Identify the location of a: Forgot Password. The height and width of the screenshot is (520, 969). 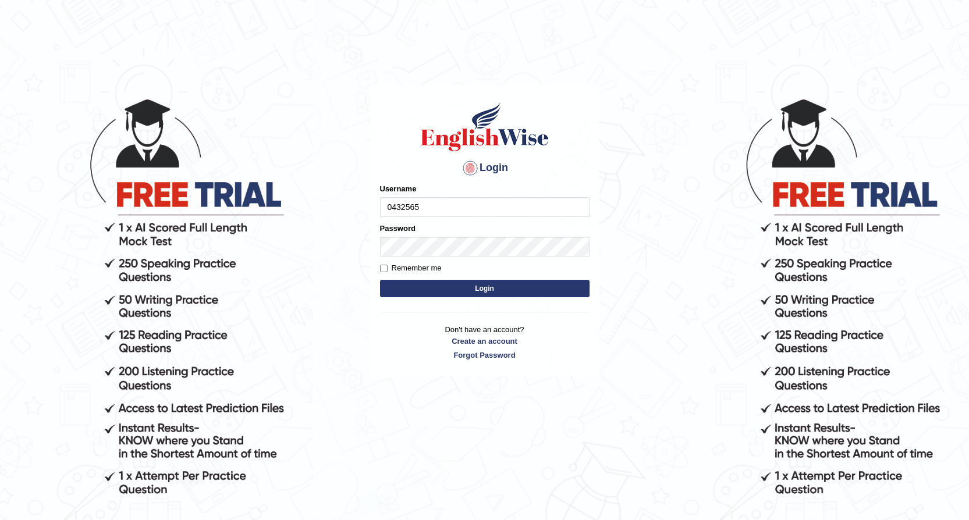
(485, 355).